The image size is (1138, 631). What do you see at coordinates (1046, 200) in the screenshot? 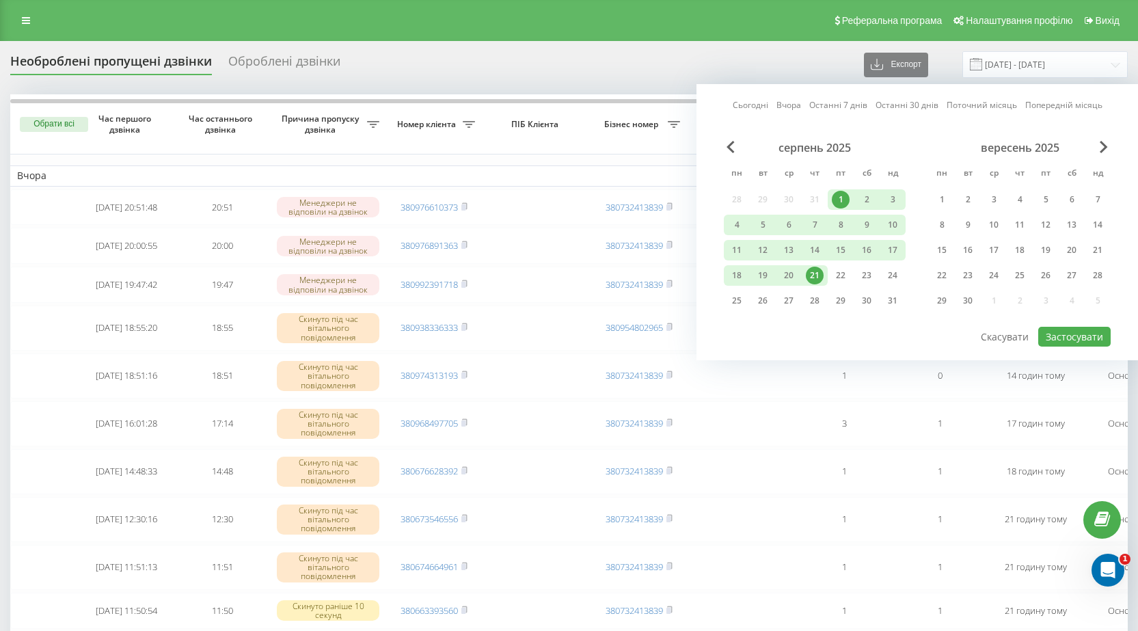
I see `div: 5` at bounding box center [1046, 200].